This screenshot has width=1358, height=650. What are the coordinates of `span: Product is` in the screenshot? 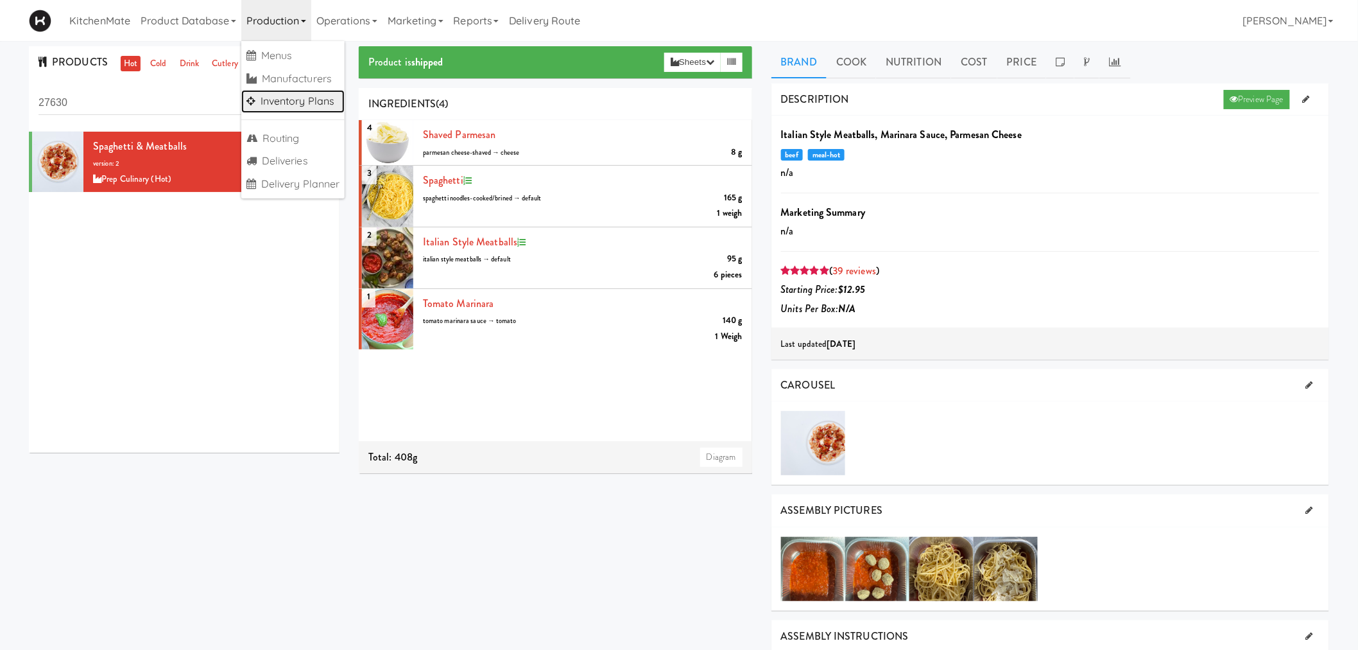 It's located at (406, 62).